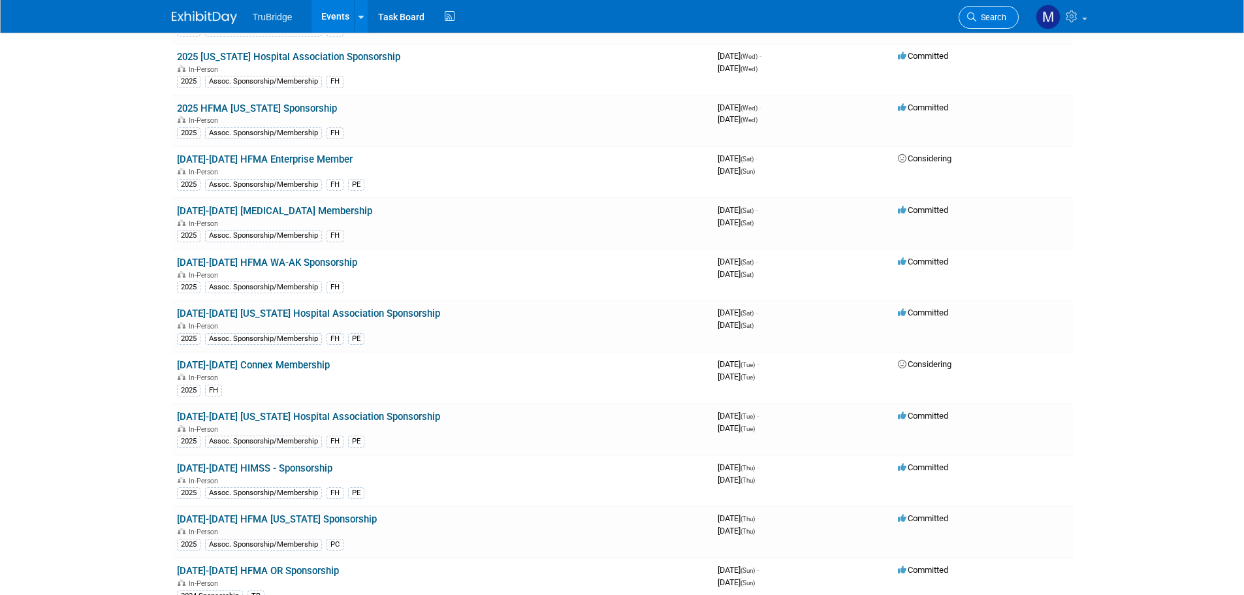  What do you see at coordinates (992, 17) in the screenshot?
I see `span: Search` at bounding box center [992, 17].